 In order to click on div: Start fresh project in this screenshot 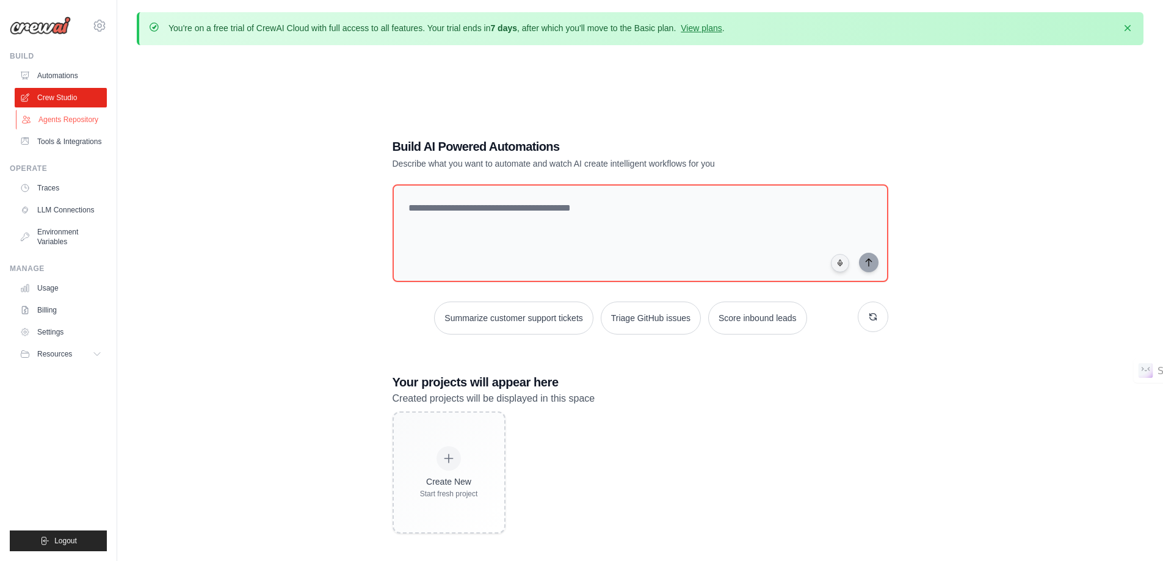, I will do `click(449, 494)`.